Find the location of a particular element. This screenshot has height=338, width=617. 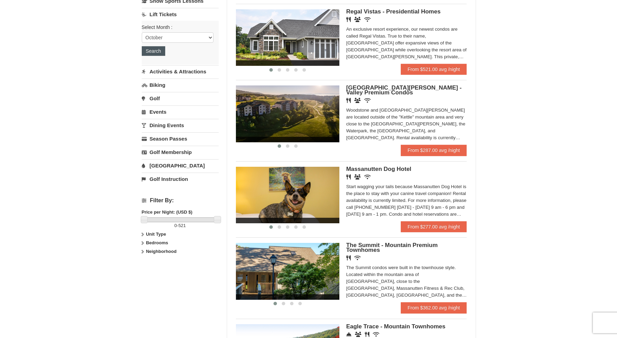

a: From $287.00 avg /night is located at coordinates (434, 150).